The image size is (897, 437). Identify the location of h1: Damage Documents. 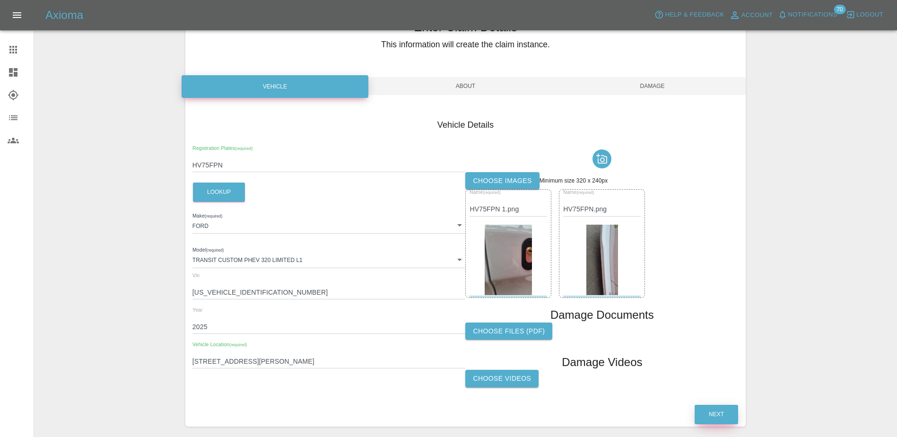
(602, 315).